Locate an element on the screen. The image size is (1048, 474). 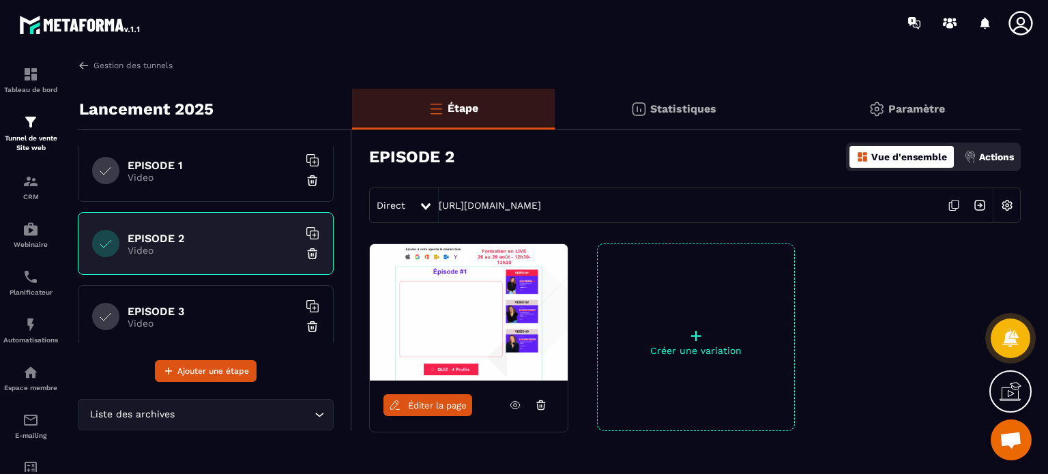
img: logo is located at coordinates (80, 25).